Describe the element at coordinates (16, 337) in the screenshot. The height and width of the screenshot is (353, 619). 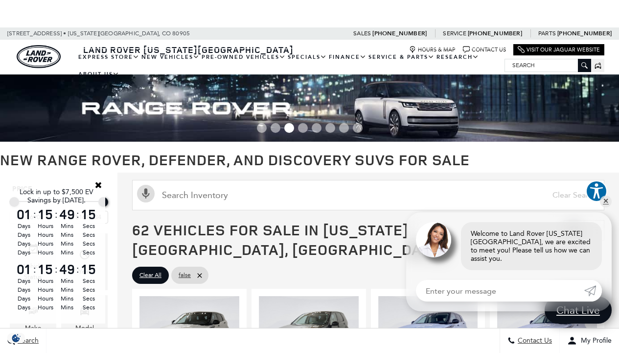
I see `img: Opt-Out Icon` at that location.